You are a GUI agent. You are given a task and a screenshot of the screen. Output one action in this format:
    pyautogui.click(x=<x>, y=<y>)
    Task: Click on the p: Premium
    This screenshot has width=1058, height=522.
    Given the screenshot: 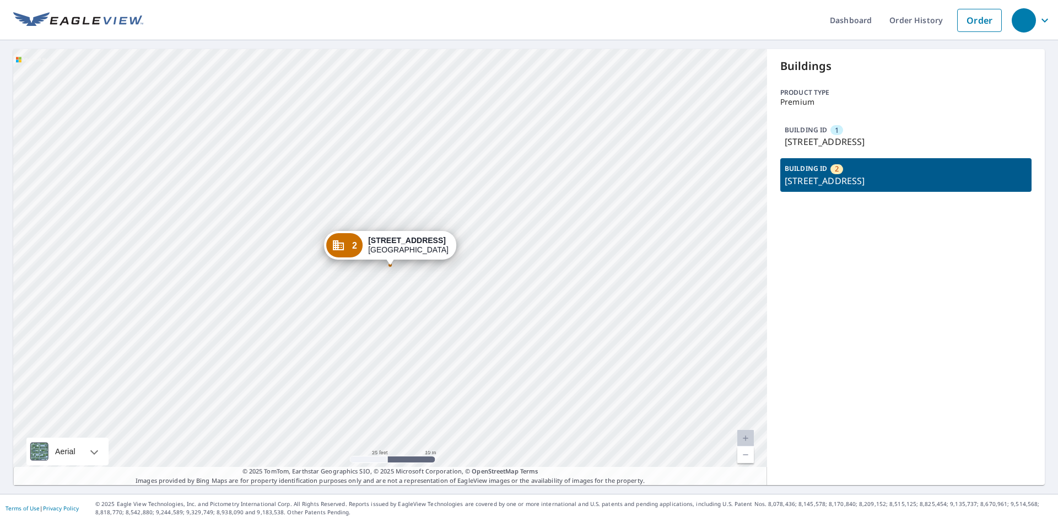 What is the action you would take?
    pyautogui.click(x=906, y=102)
    